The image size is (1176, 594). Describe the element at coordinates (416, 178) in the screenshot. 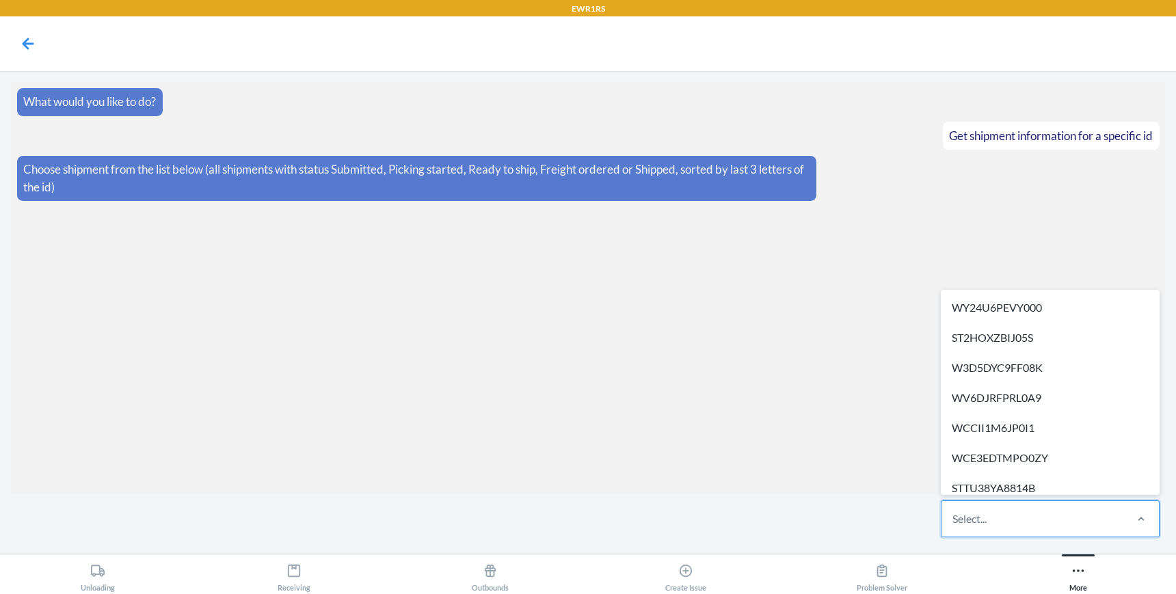

I see `p: Choose shipment from the list below (all shipments with status Submitted, Picking started, Ready ...` at that location.